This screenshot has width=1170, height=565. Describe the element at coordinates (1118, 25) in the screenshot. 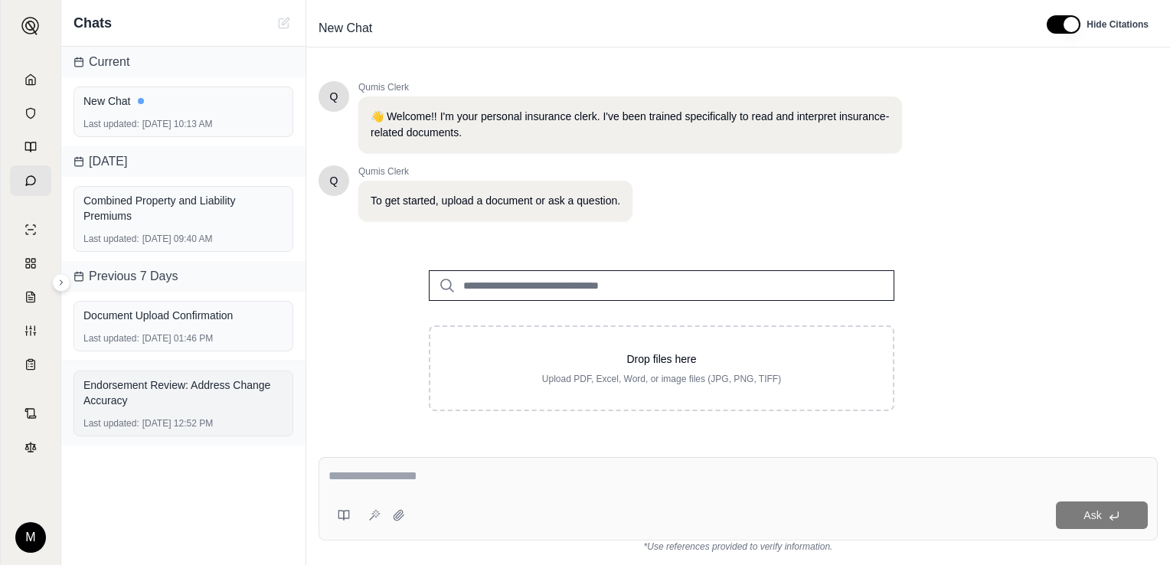

I see `span: Hide Citations` at that location.